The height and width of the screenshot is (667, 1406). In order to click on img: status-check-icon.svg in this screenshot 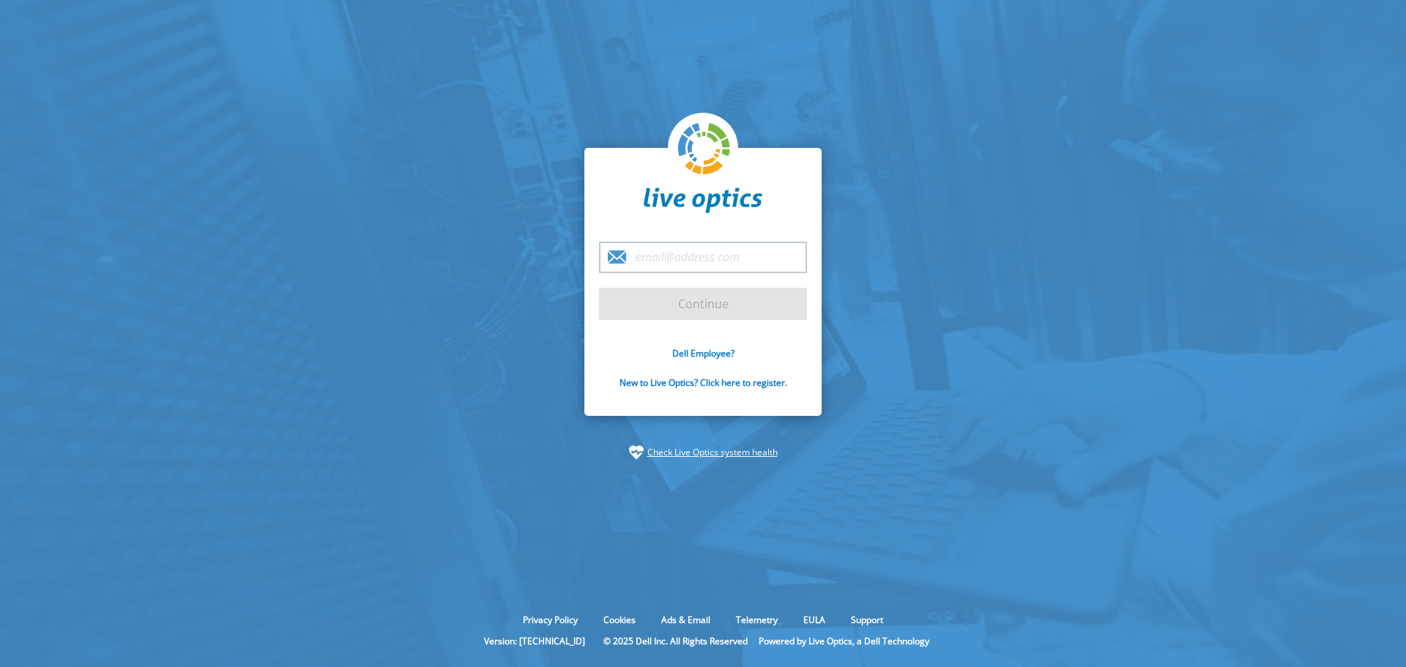, I will do `click(636, 452)`.